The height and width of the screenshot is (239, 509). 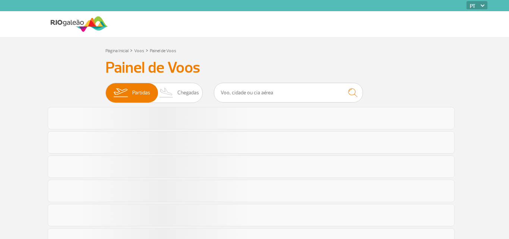 I want to click on a: Painel de Voos, so click(x=163, y=51).